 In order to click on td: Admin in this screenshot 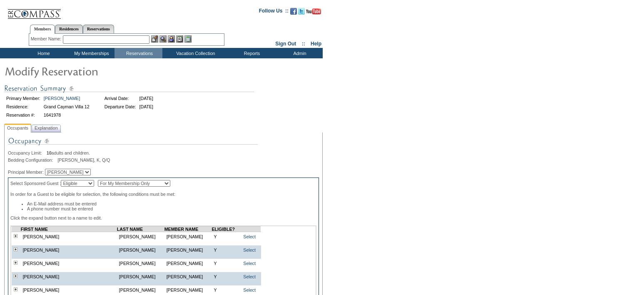, I will do `click(299, 53)`.